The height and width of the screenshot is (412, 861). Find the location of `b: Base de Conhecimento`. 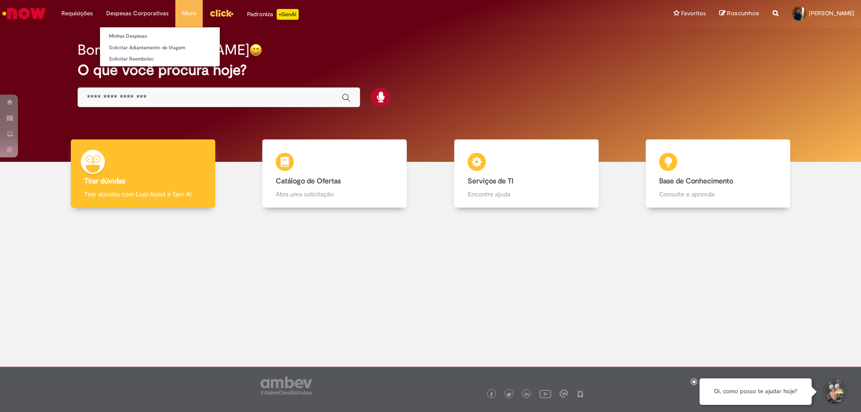

b: Base de Conhecimento is located at coordinates (696, 181).